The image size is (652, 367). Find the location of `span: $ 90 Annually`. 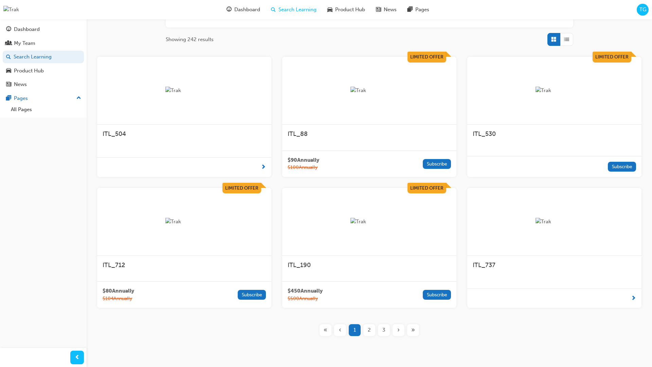

span: $ 90 Annually is located at coordinates (303, 160).